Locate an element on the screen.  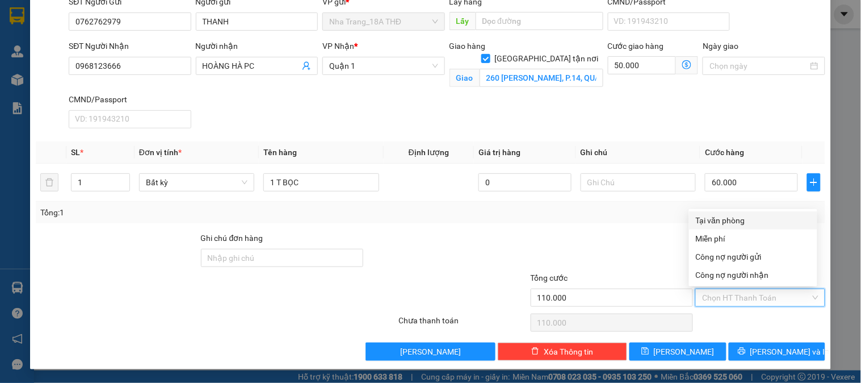
span: plus is located at coordinates (814, 182).